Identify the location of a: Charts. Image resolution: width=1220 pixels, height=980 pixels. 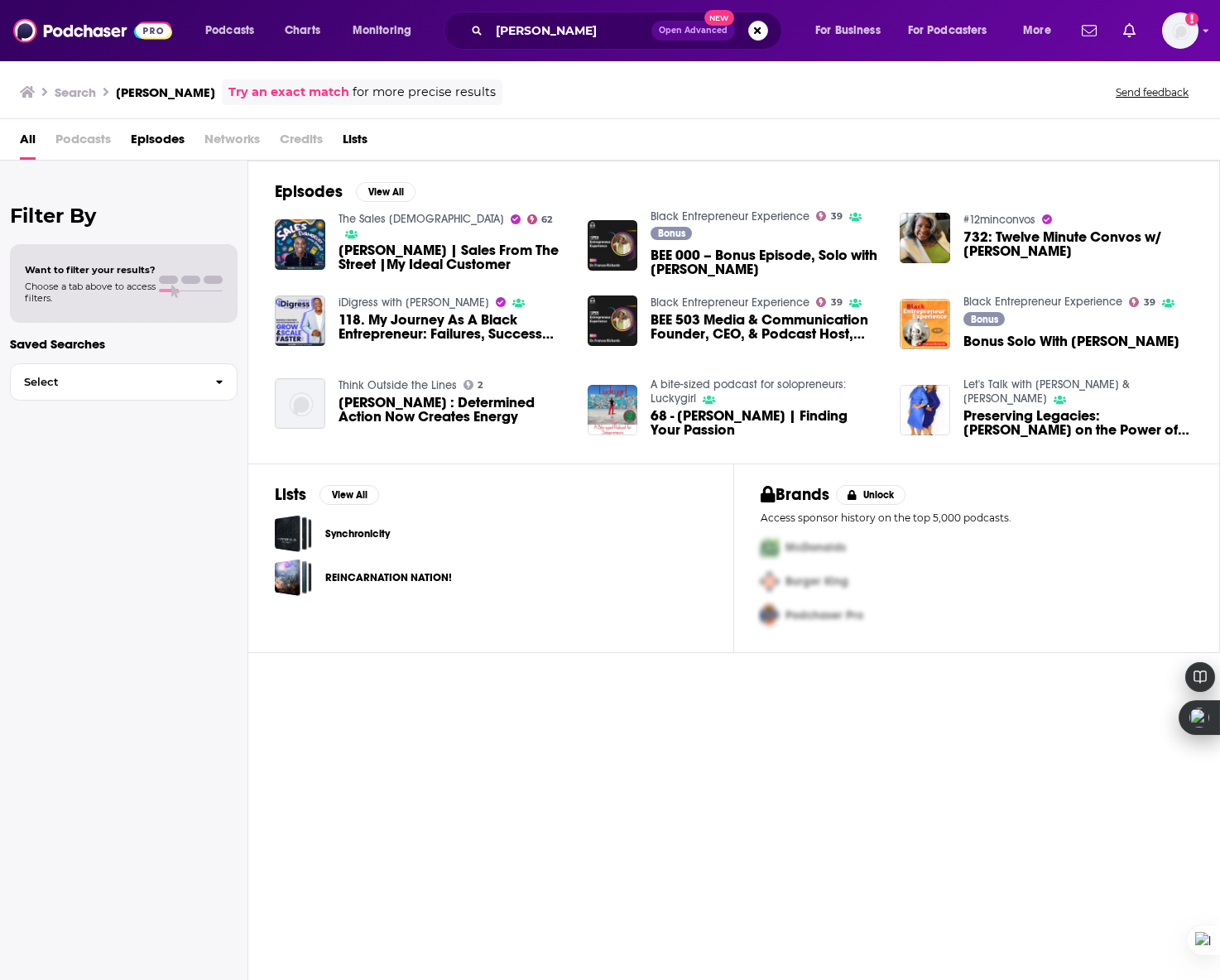
(302, 31).